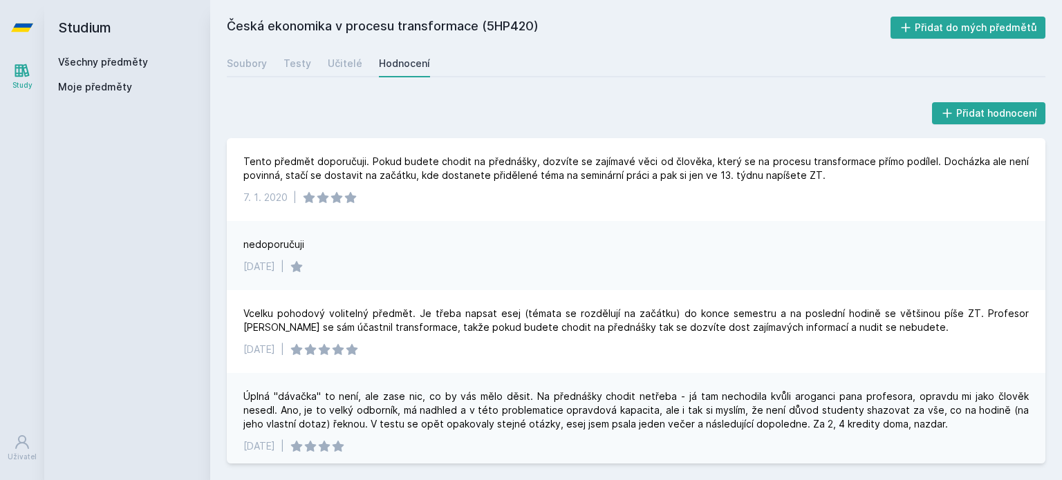 This screenshot has width=1062, height=480. Describe the element at coordinates (989, 113) in the screenshot. I see `button: Přidat hodnocení` at that location.